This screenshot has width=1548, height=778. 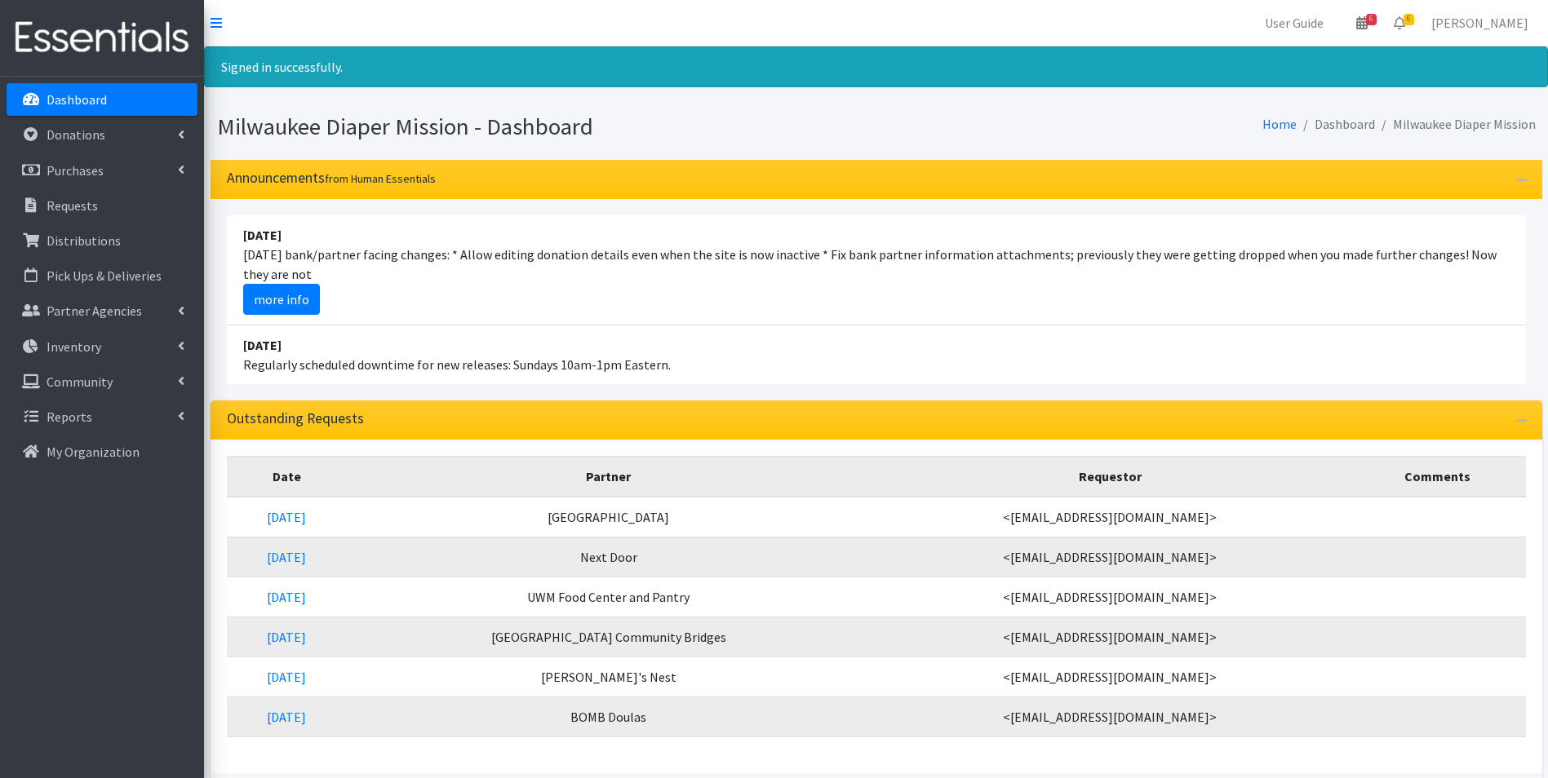 I want to click on p: Reports, so click(x=69, y=417).